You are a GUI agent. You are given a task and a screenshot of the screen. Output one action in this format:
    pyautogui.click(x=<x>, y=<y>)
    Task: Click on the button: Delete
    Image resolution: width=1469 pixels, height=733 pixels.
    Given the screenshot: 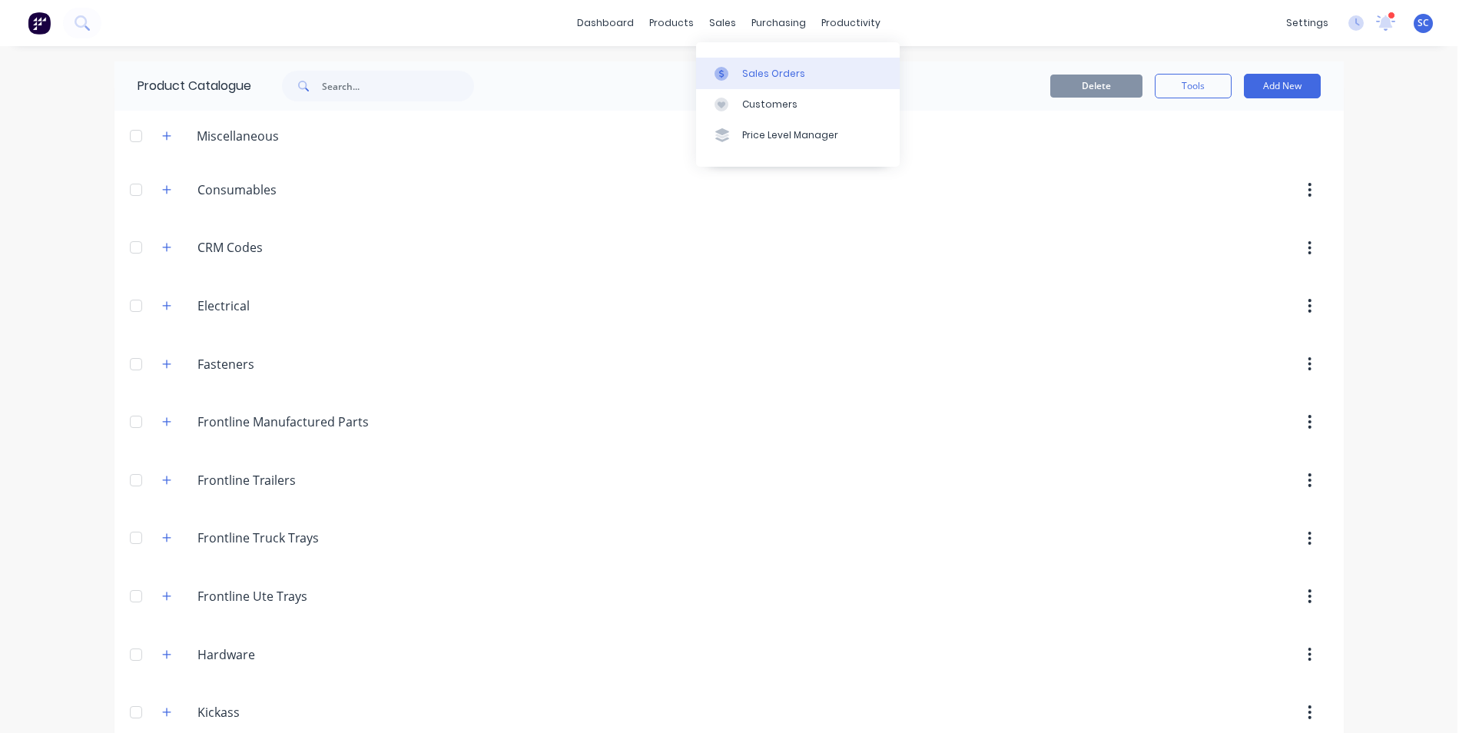 What is the action you would take?
    pyautogui.click(x=1097, y=86)
    